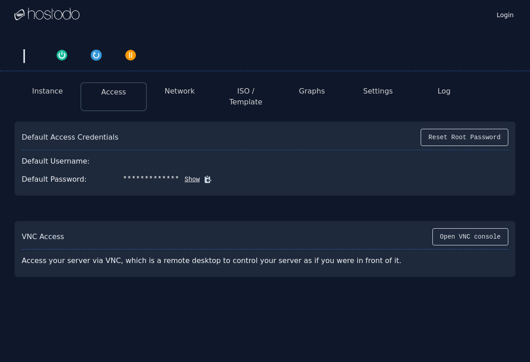 This screenshot has width=530, height=362. What do you see at coordinates (224, 261) in the screenshot?
I see `div: Access your server via VNC, which is a remote desktop to control your server as if you were in fr...` at bounding box center [224, 261].